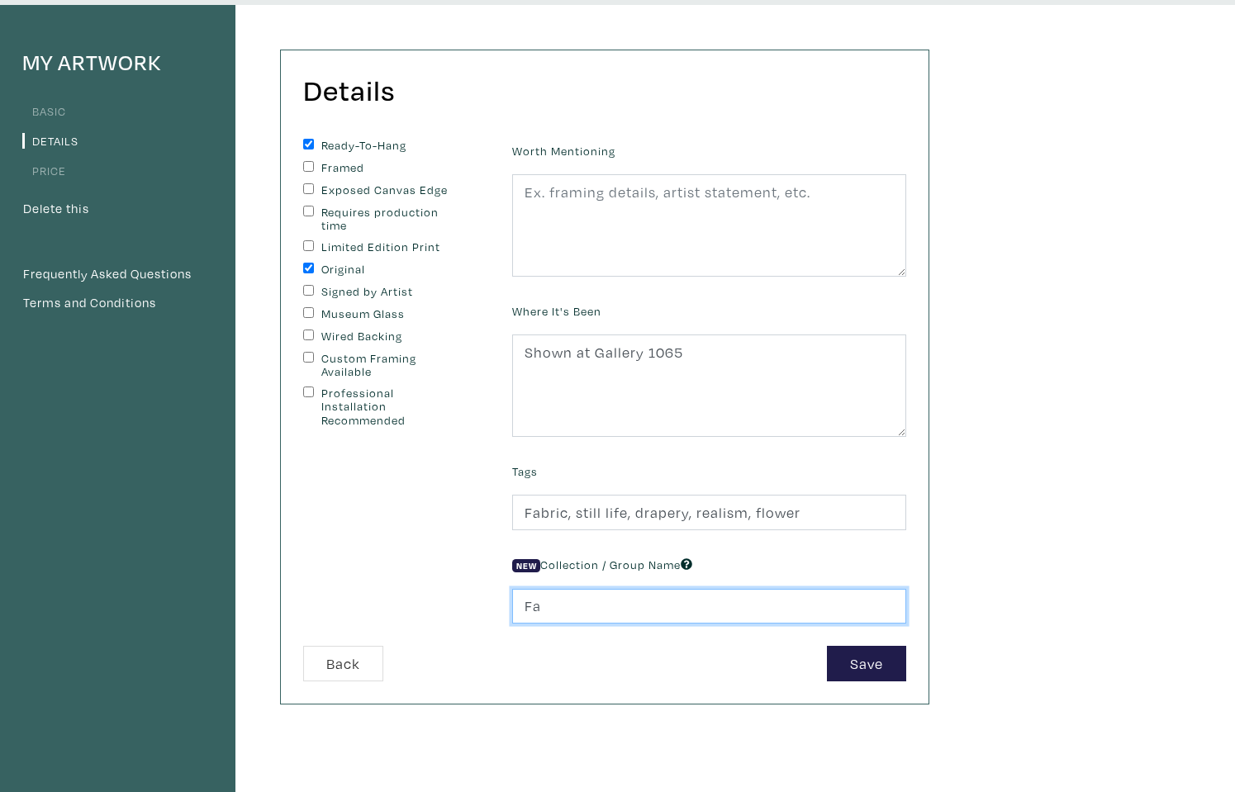  What do you see at coordinates (390, 190) in the screenshot?
I see `label: Exposed Canvas Edge` at bounding box center [390, 190].